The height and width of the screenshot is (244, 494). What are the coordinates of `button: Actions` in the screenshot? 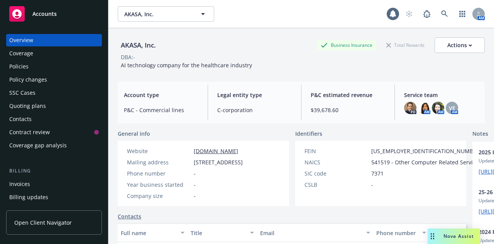 It's located at (460, 45).